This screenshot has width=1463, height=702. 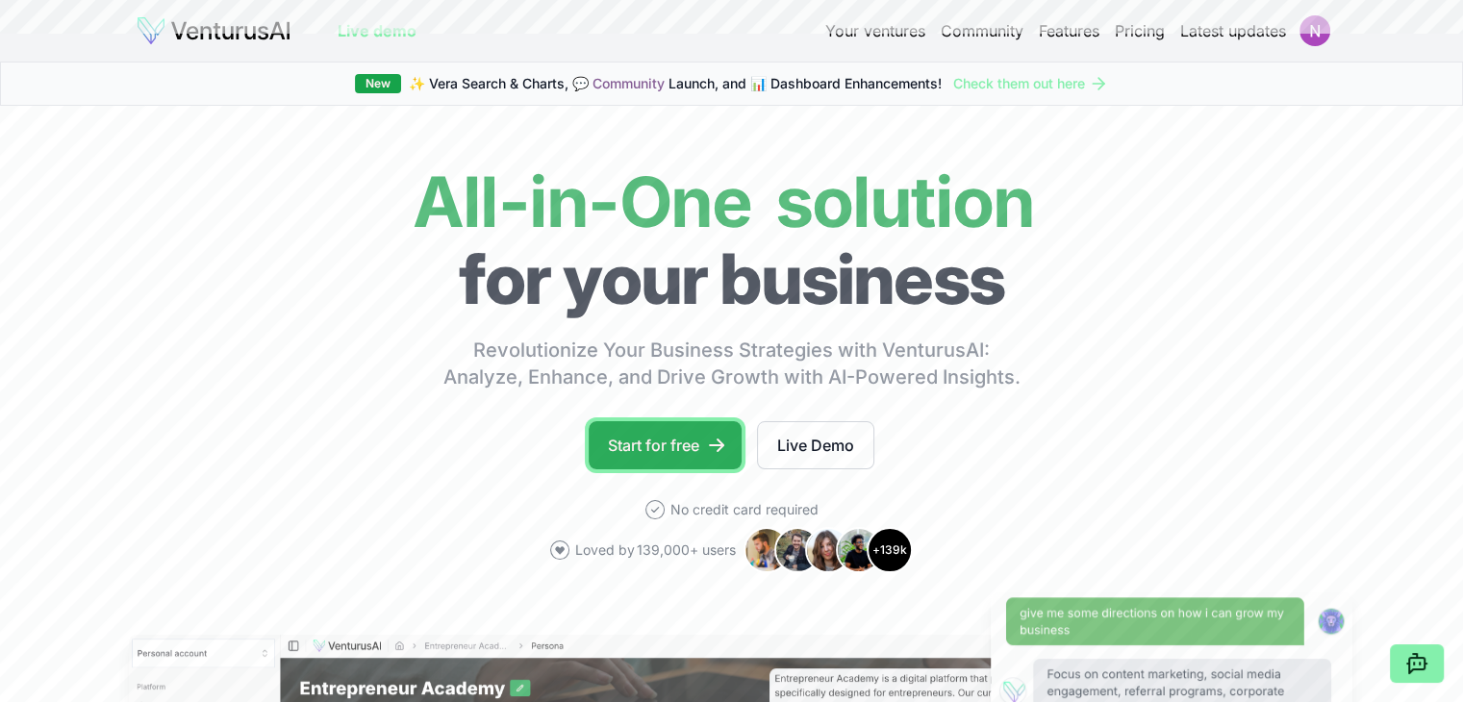 What do you see at coordinates (815, 445) in the screenshot?
I see `a: Live Demo` at bounding box center [815, 445].